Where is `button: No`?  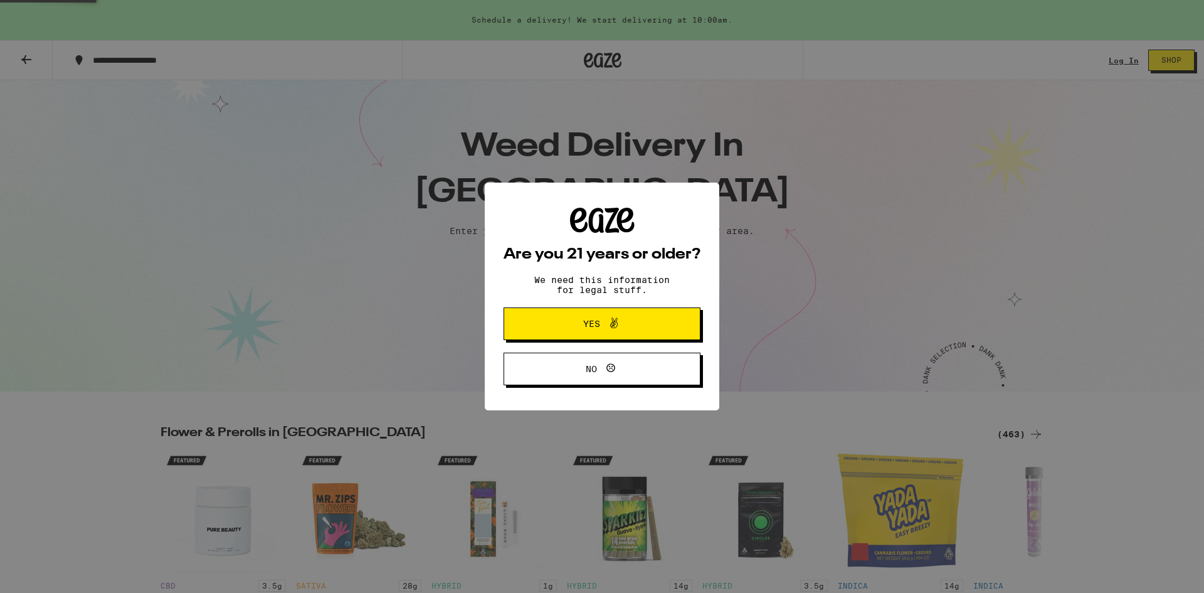
button: No is located at coordinates (602, 369).